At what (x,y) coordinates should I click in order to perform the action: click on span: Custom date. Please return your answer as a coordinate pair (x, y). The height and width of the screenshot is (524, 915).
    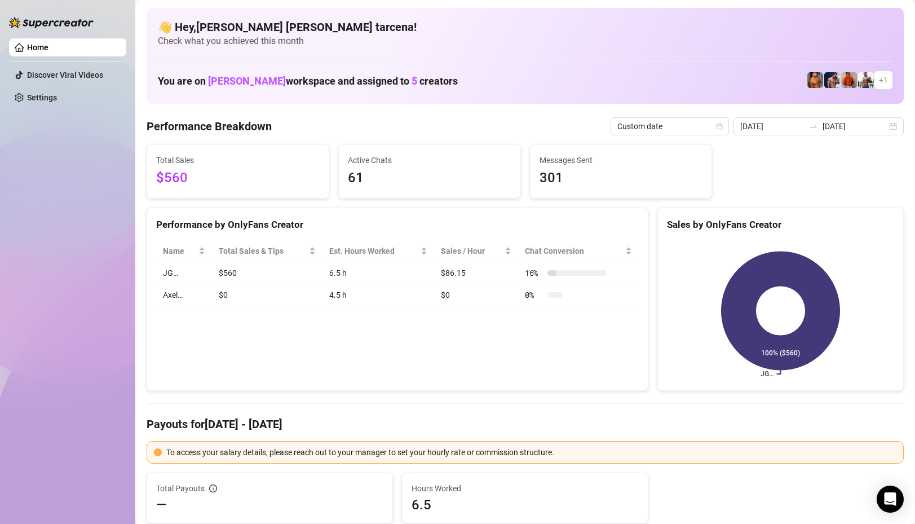
    Looking at the image, I should click on (670, 126).